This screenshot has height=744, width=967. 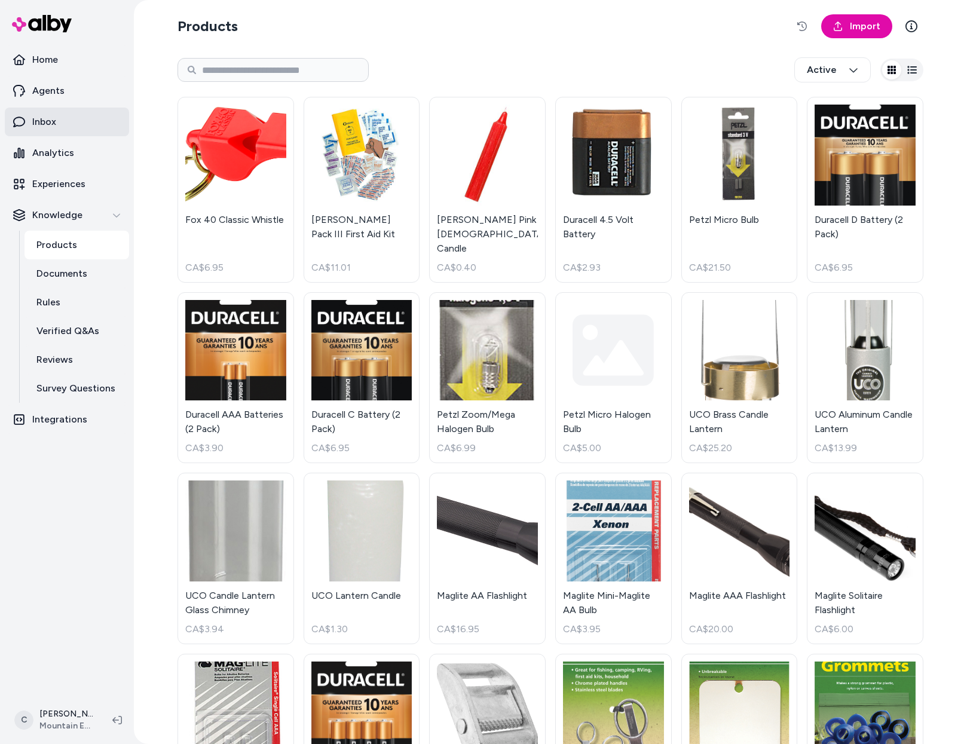 I want to click on a: Fox 40 Classic WhistleFox 40 Classic WhistleCA$6.95, so click(x=235, y=189).